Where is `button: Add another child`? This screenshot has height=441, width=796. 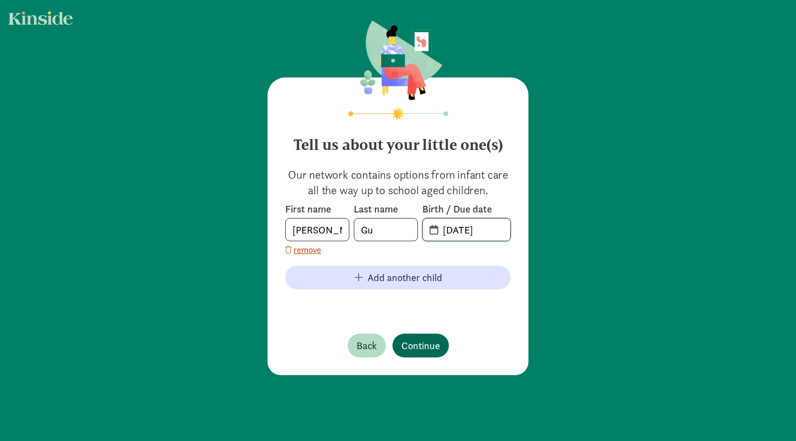 button: Add another child is located at coordinates (398, 277).